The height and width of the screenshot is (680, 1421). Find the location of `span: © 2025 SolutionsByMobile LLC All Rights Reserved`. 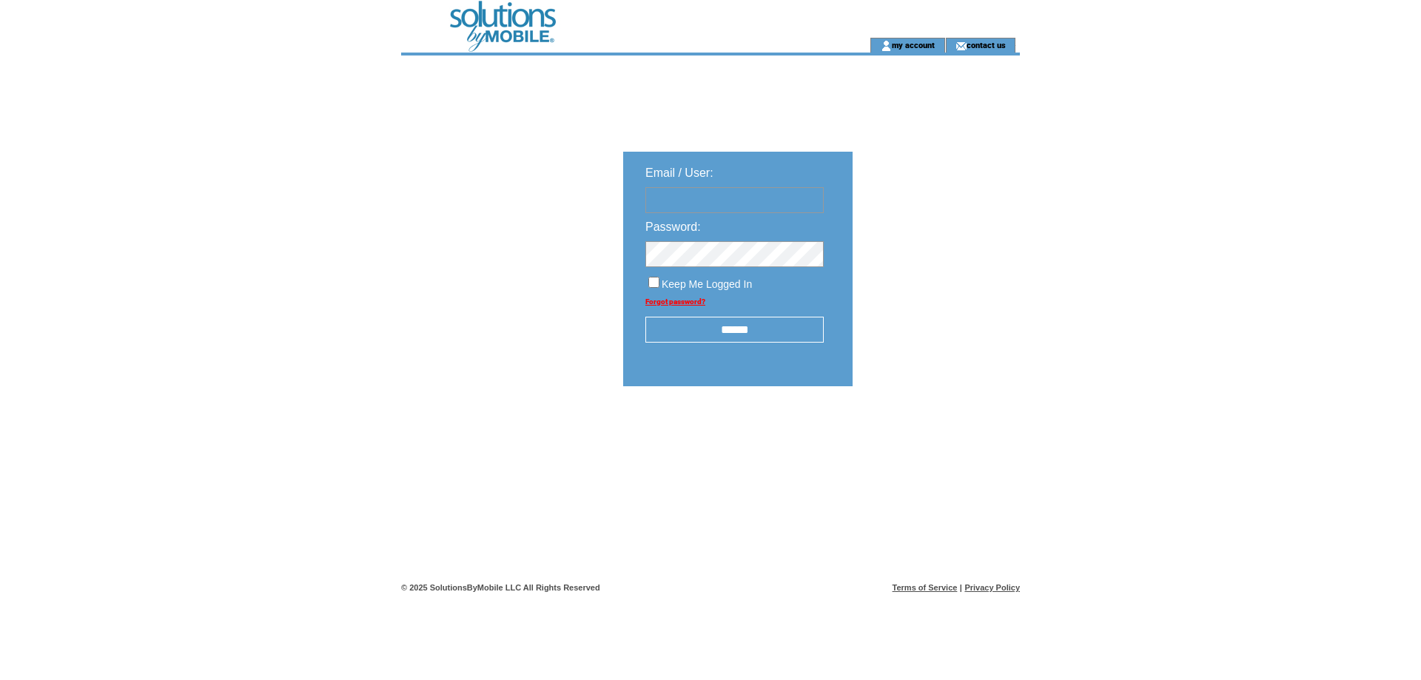

span: © 2025 SolutionsByMobile LLC All Rights Reserved is located at coordinates (500, 588).